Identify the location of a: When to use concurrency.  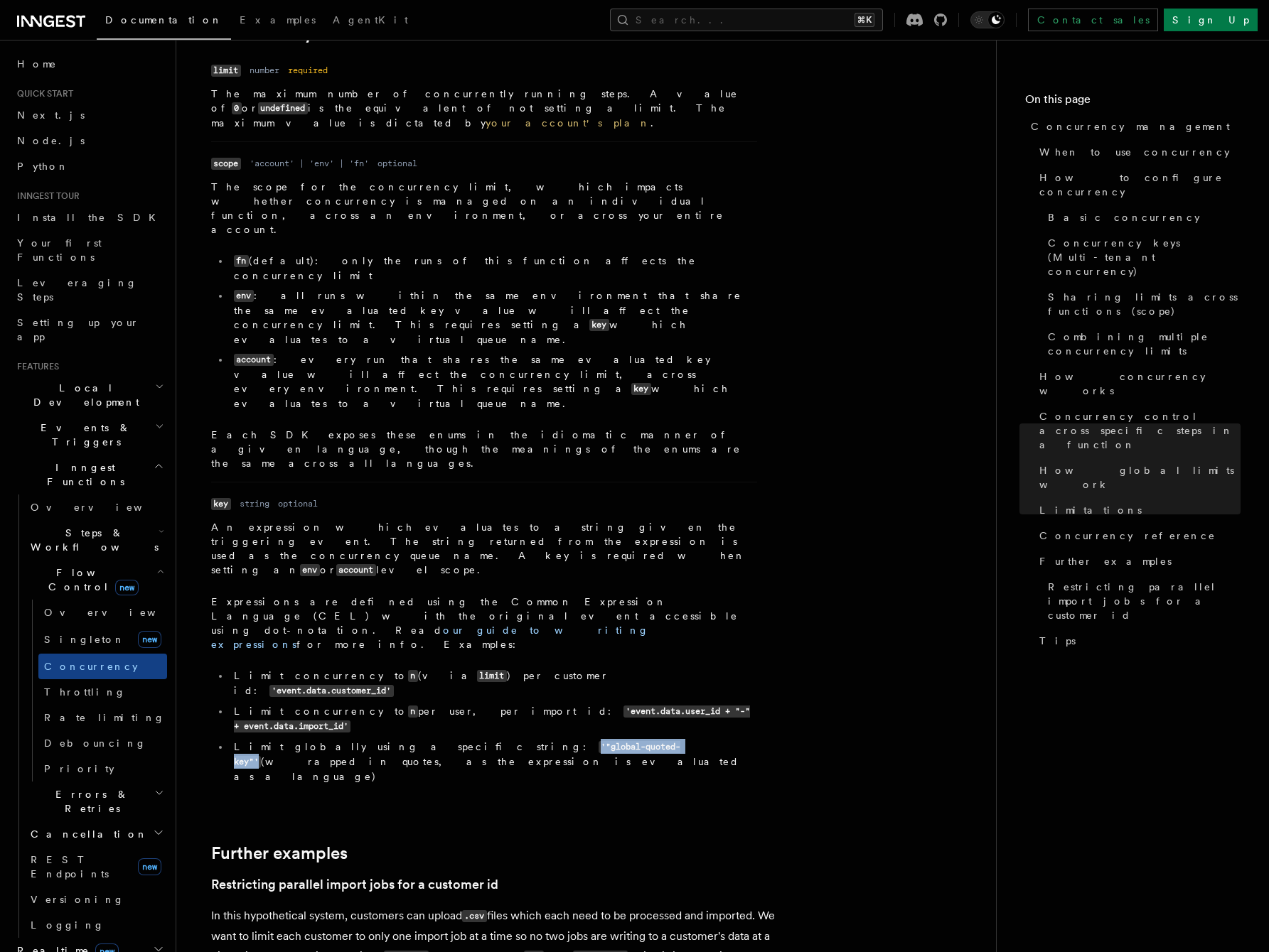
(1137, 152).